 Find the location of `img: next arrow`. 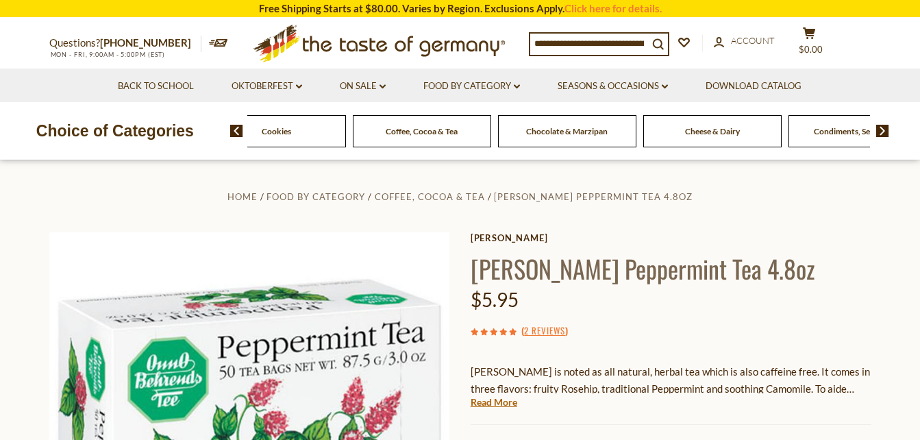

img: next arrow is located at coordinates (882, 131).